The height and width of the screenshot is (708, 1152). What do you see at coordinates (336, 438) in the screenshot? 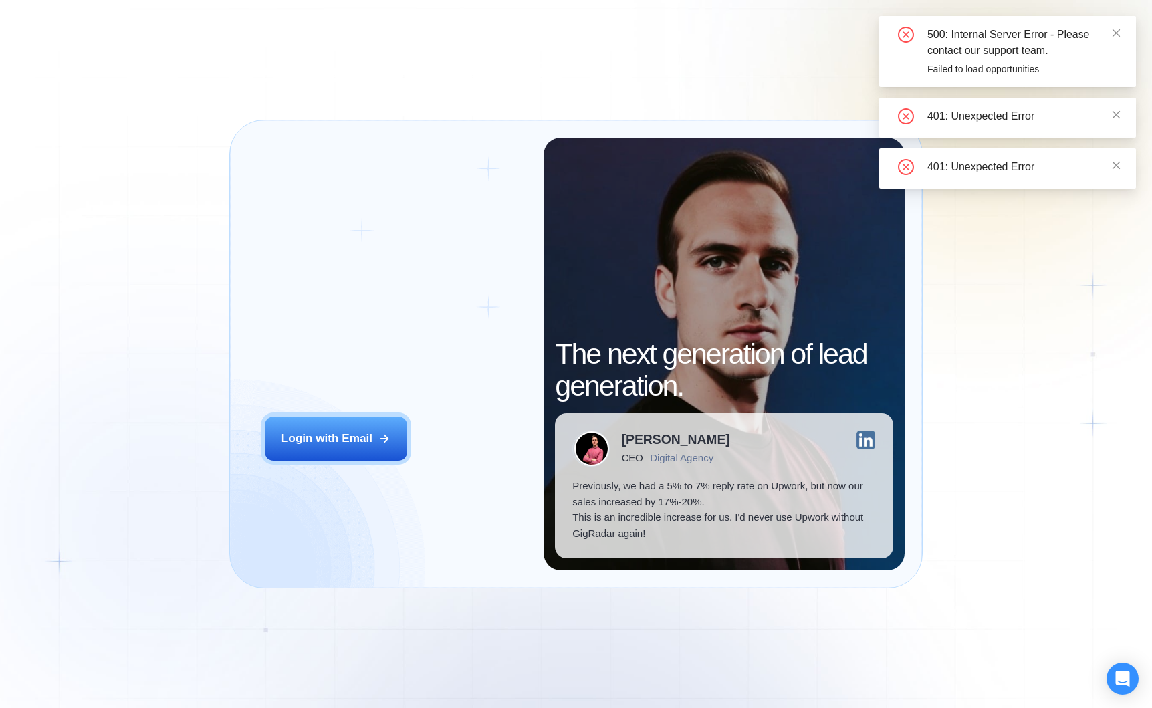
I see `button: Login with Email` at bounding box center [336, 438].